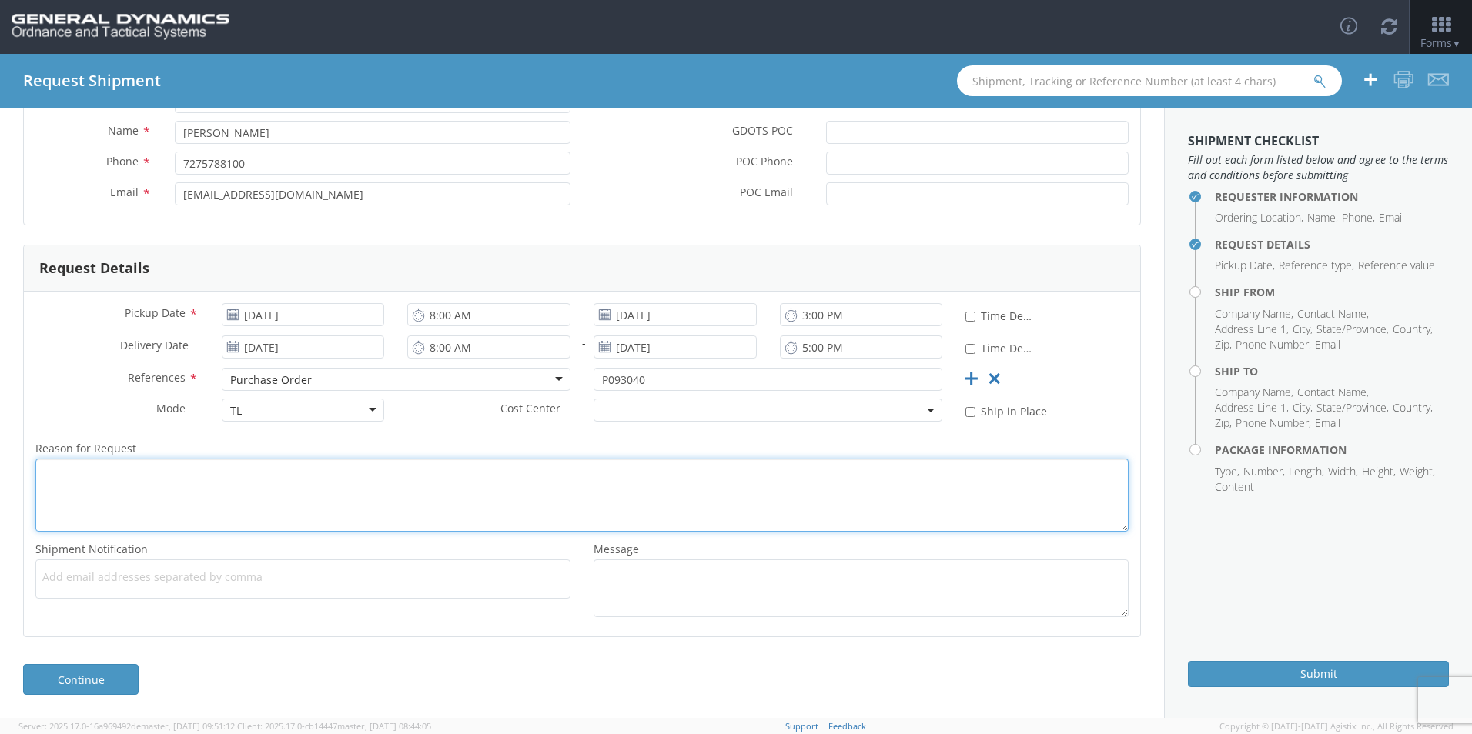 Image resolution: width=1472 pixels, height=734 pixels. I want to click on li: Name, so click(1323, 218).